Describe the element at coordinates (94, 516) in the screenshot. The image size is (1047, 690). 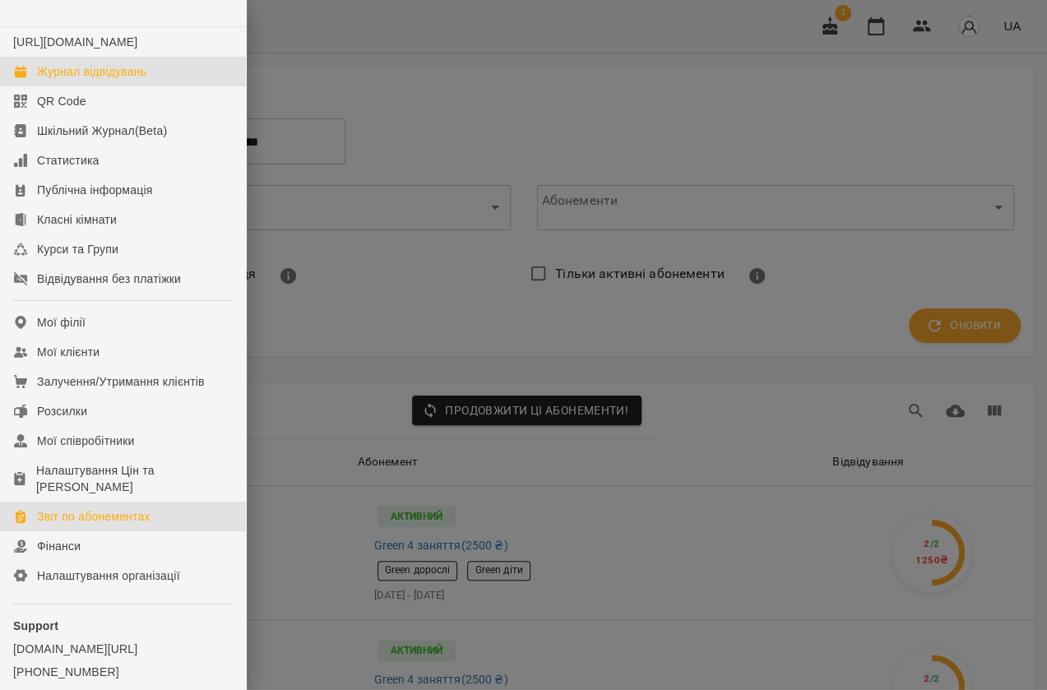
I see `div: Звіт по абонементах` at that location.